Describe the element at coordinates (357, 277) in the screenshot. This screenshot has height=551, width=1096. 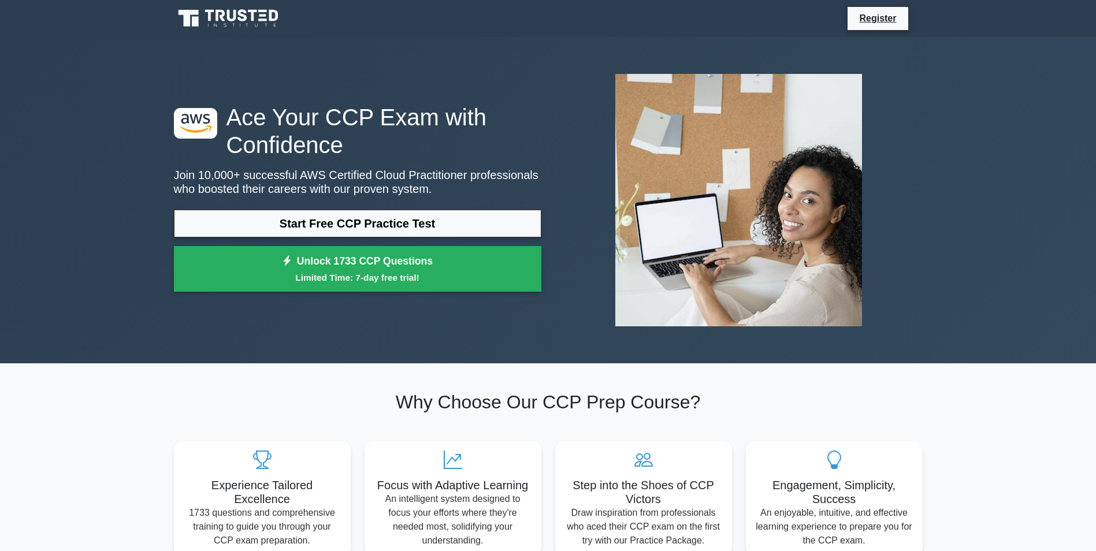
I see `small: Limited Time: 7-day free trial!` at that location.